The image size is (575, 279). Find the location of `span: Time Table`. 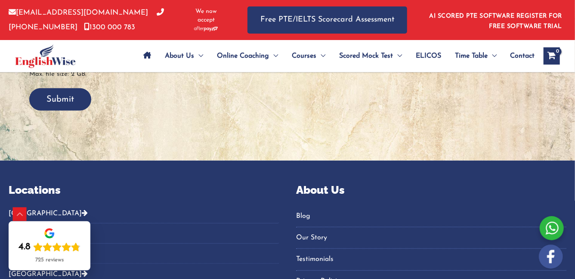

span: Time Table is located at coordinates (471, 56).